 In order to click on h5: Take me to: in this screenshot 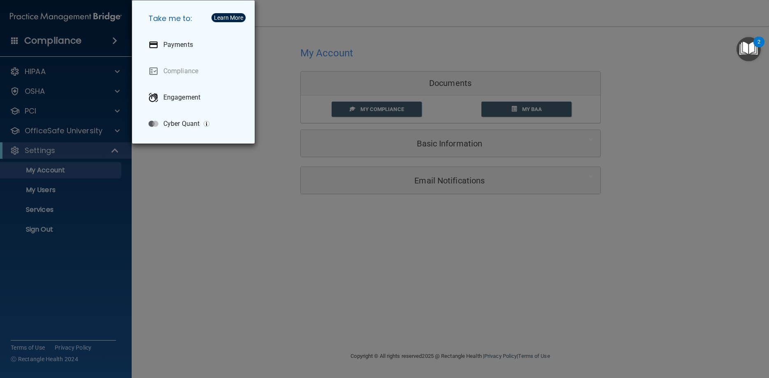, I will do `click(195, 19)`.